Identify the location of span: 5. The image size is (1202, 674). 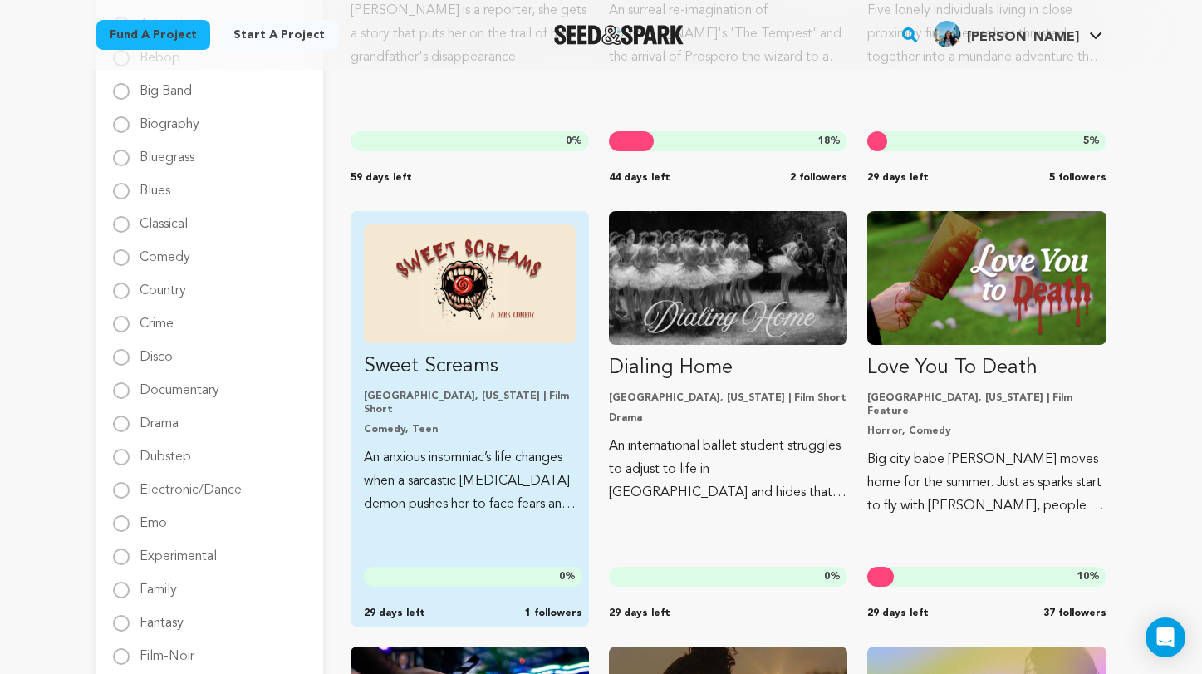
(1086, 141).